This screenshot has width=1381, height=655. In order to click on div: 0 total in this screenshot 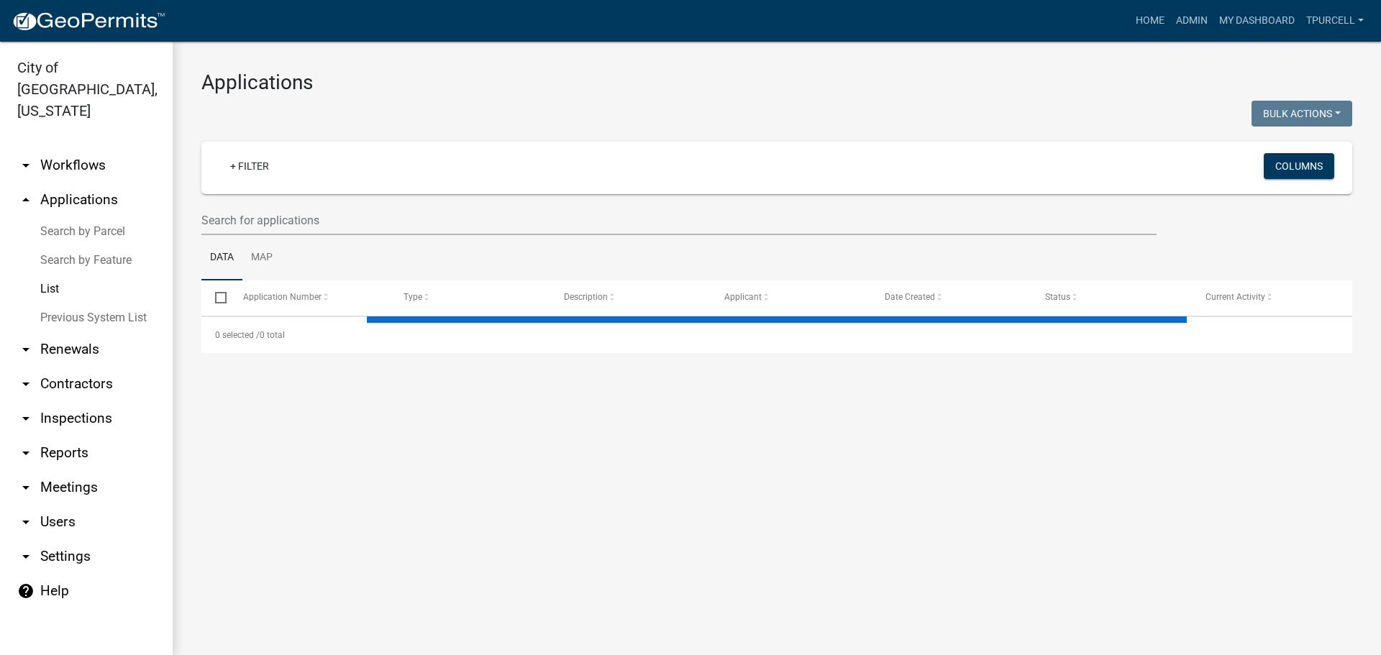, I will do `click(777, 335)`.